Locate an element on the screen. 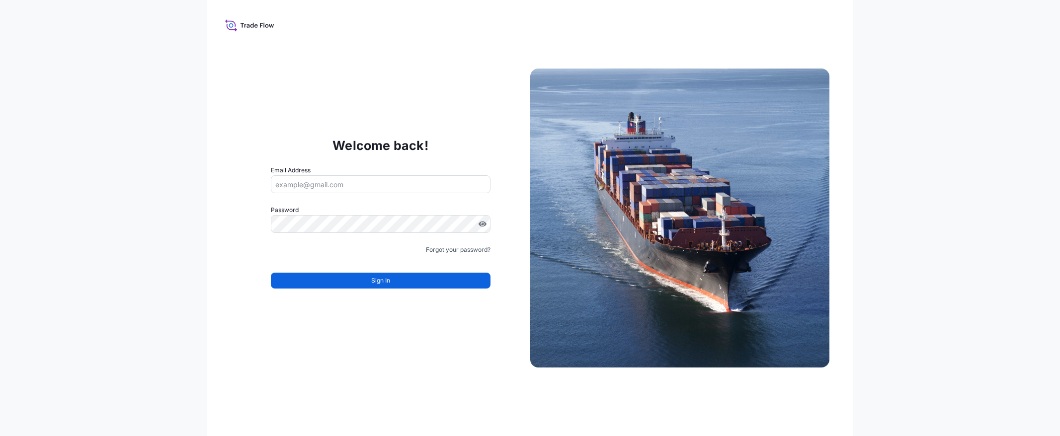 Image resolution: width=1060 pixels, height=436 pixels. p: Welcome back! is located at coordinates (380, 146).